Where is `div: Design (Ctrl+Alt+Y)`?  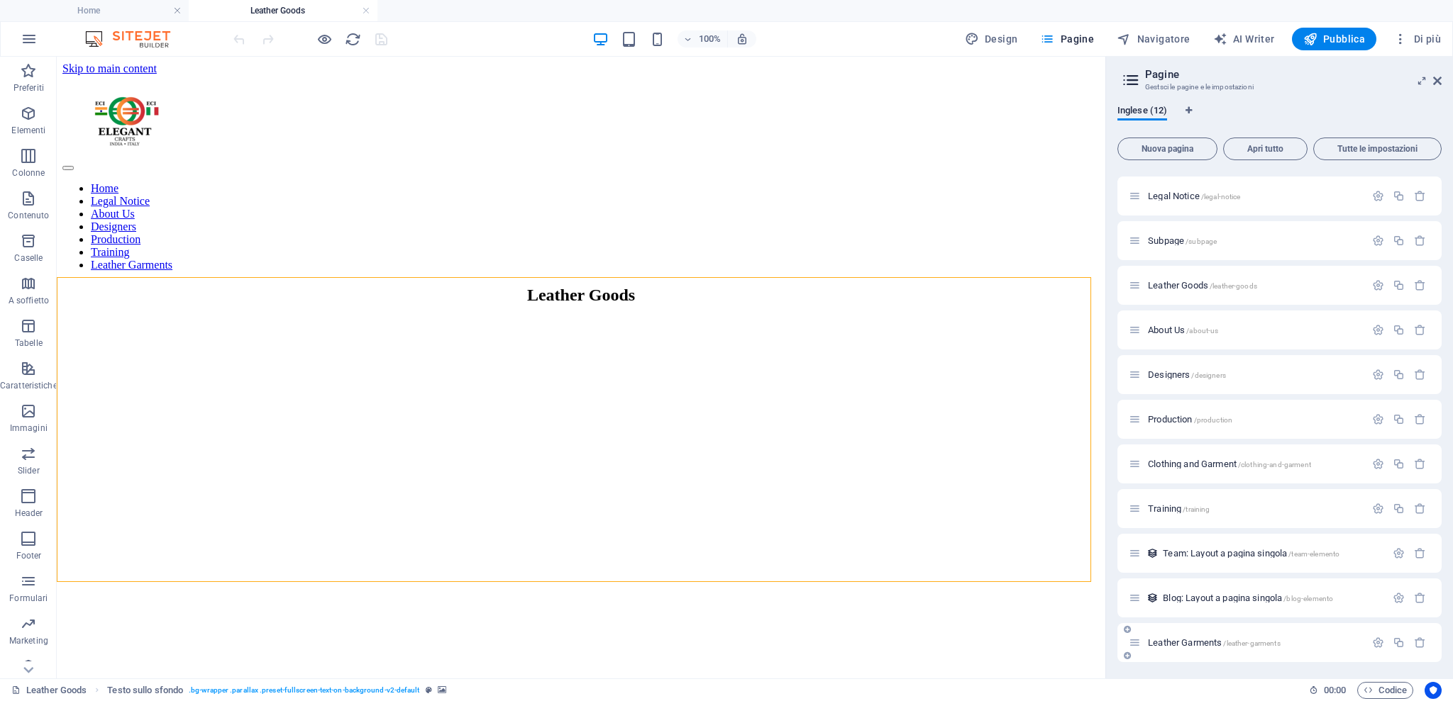
div: Design (Ctrl+Alt+Y) is located at coordinates (991, 39).